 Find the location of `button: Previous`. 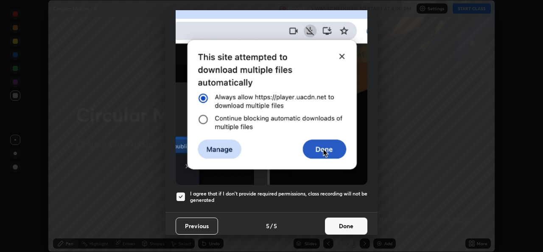

button: Previous is located at coordinates (197, 226).